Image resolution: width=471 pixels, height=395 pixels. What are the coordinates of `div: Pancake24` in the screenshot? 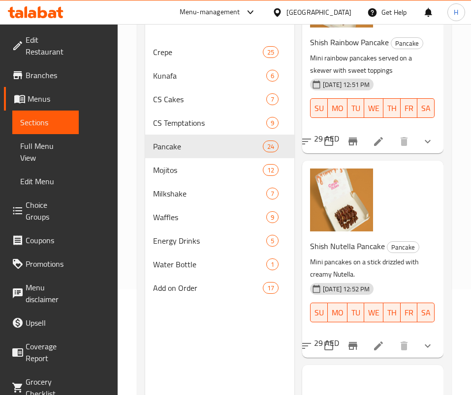 It's located at (219, 147).